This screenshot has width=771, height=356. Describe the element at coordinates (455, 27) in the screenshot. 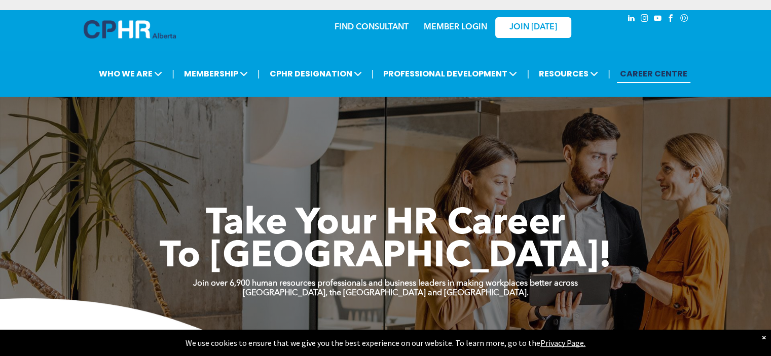

I see `a: MEMBER LOGIN` at that location.